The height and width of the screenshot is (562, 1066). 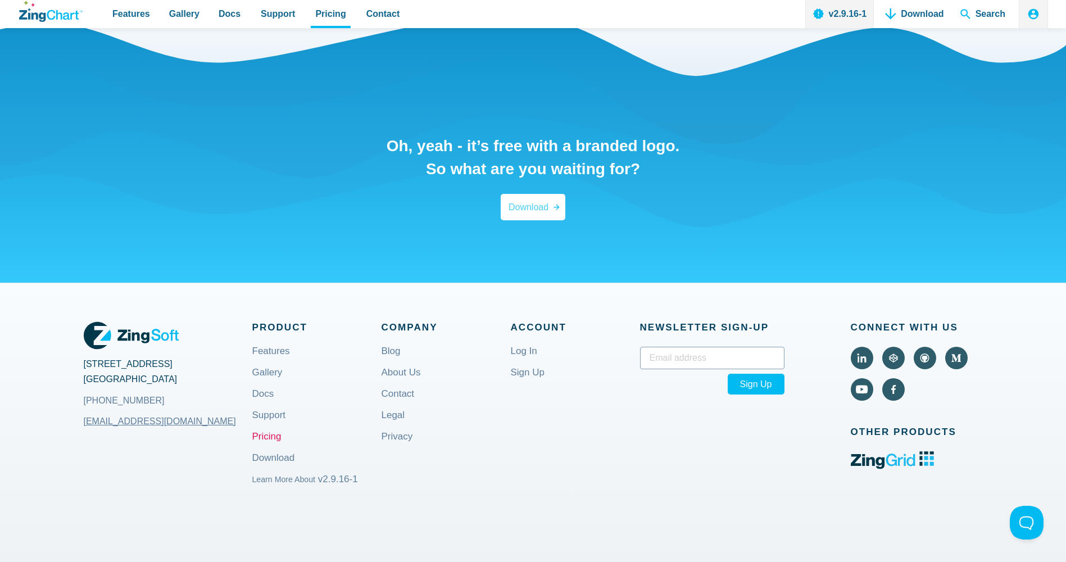 I want to click on a: Sign Up, so click(x=528, y=382).